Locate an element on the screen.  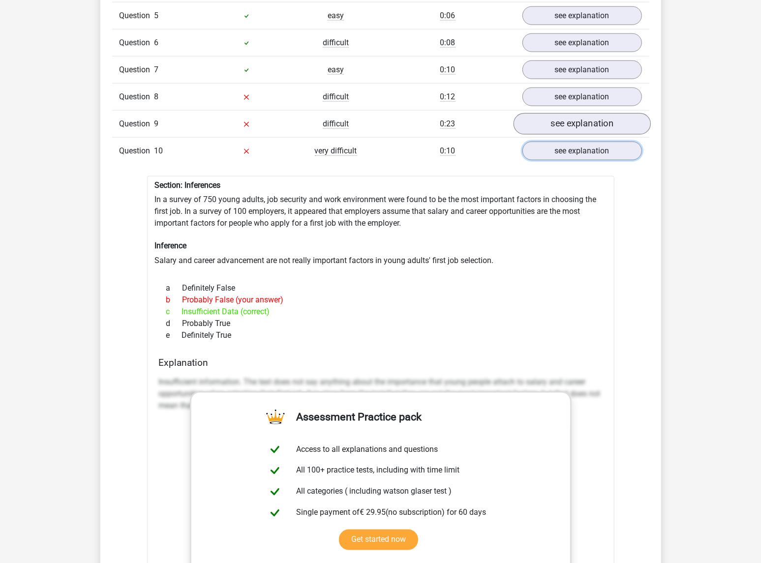
span: 9 is located at coordinates (156, 123).